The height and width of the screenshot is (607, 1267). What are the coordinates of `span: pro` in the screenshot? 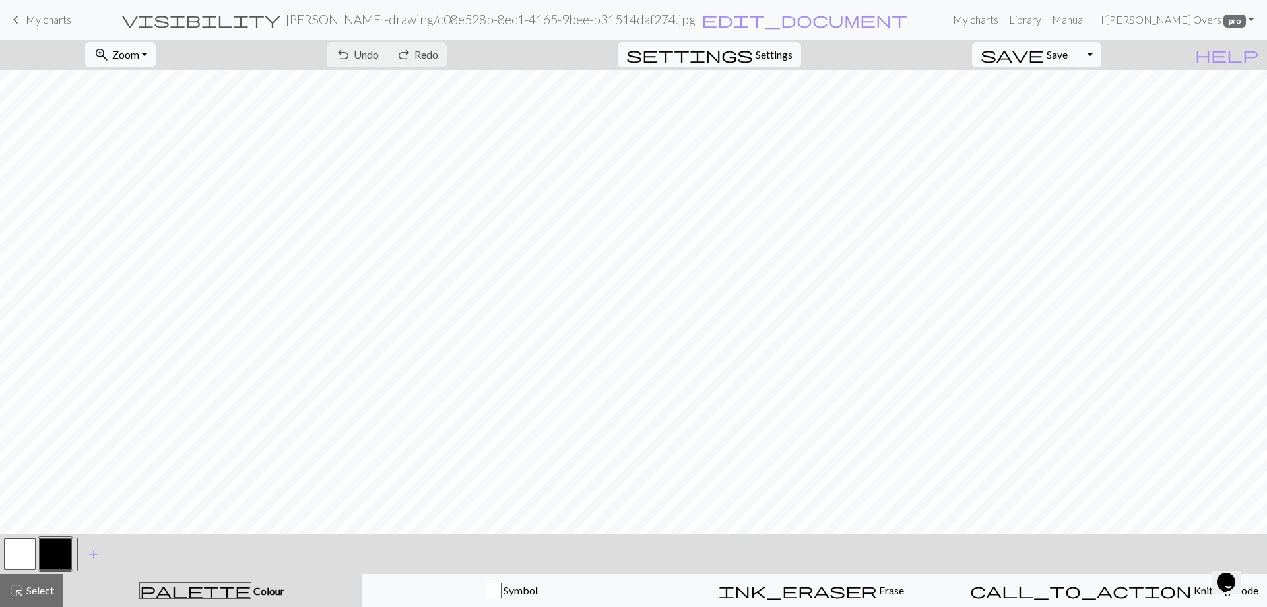 It's located at (1235, 21).